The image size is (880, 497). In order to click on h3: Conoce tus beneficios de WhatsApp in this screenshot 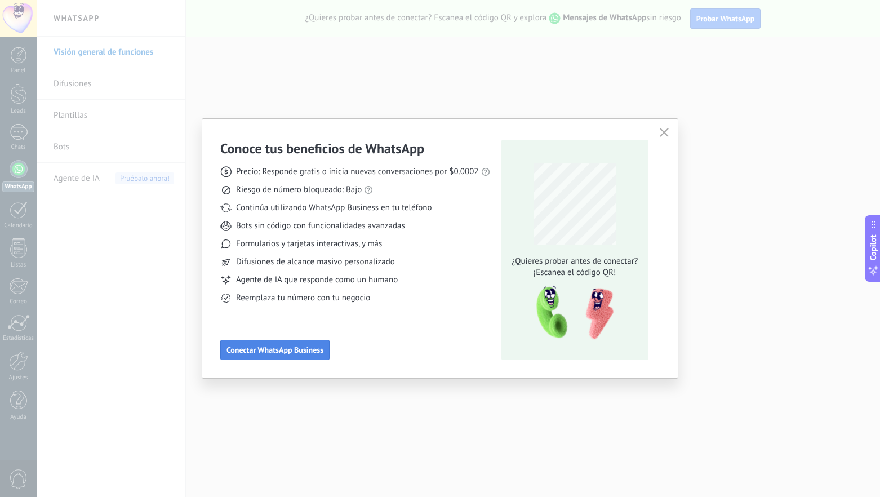, I will do `click(322, 148)`.